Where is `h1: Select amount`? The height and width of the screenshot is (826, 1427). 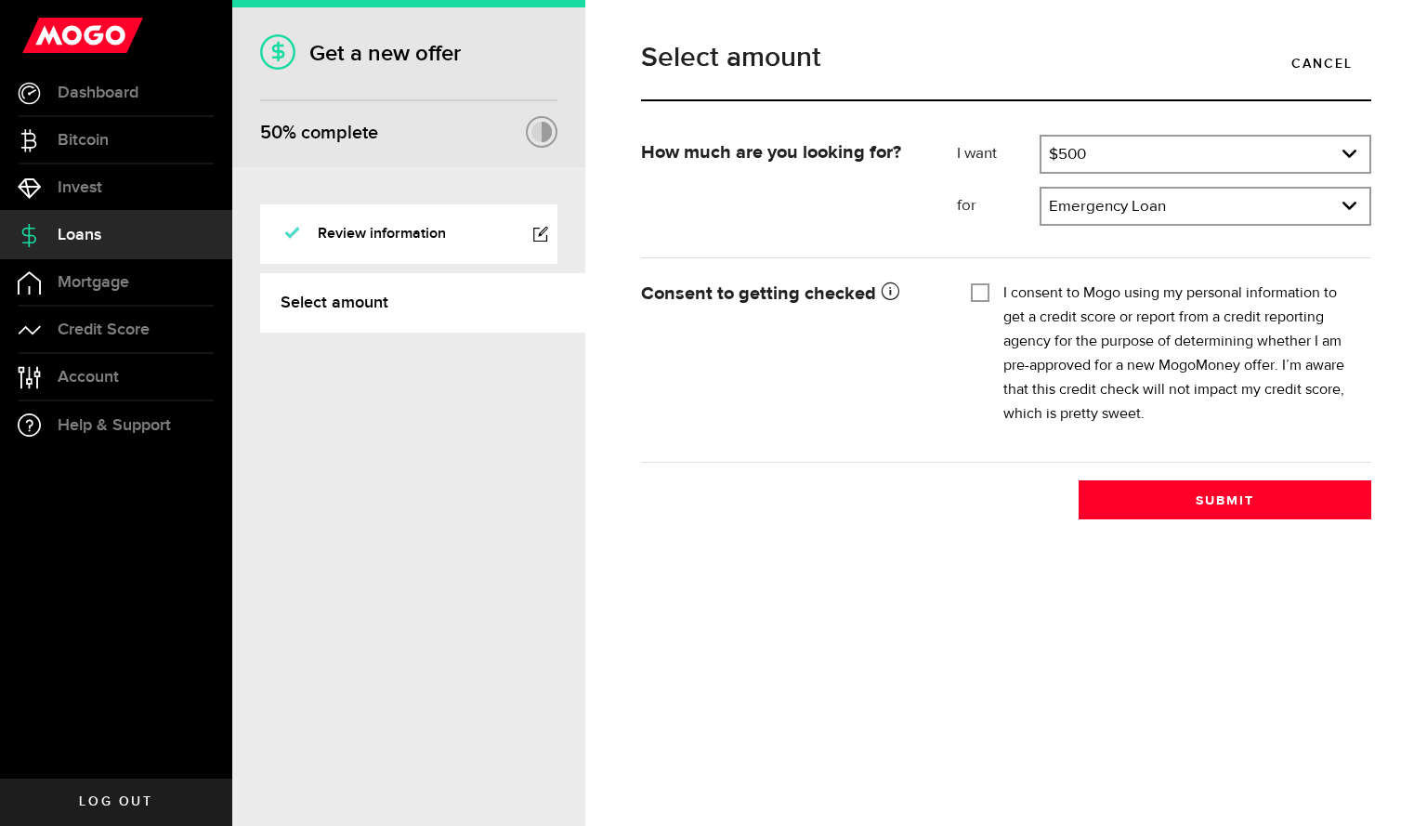
h1: Select amount is located at coordinates (1006, 58).